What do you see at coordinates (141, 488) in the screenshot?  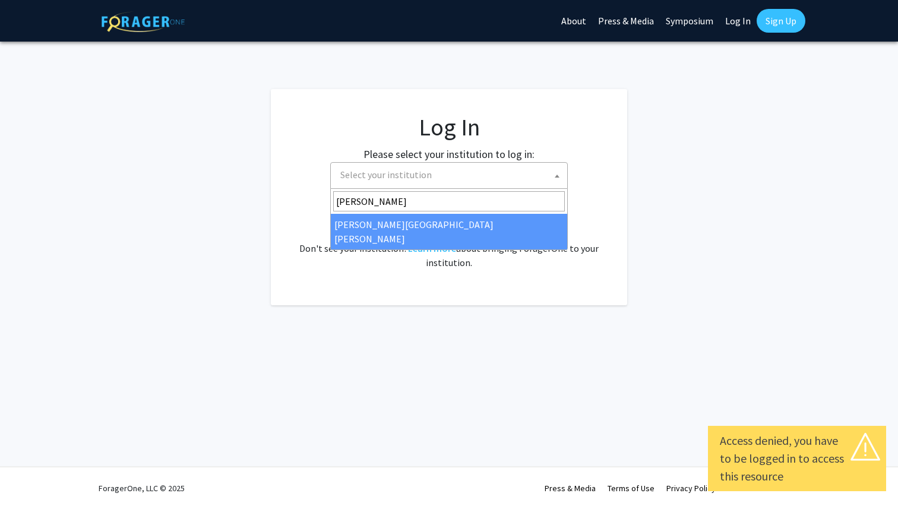 I see `div: ForagerOne, LLC © 2025` at bounding box center [141, 488].